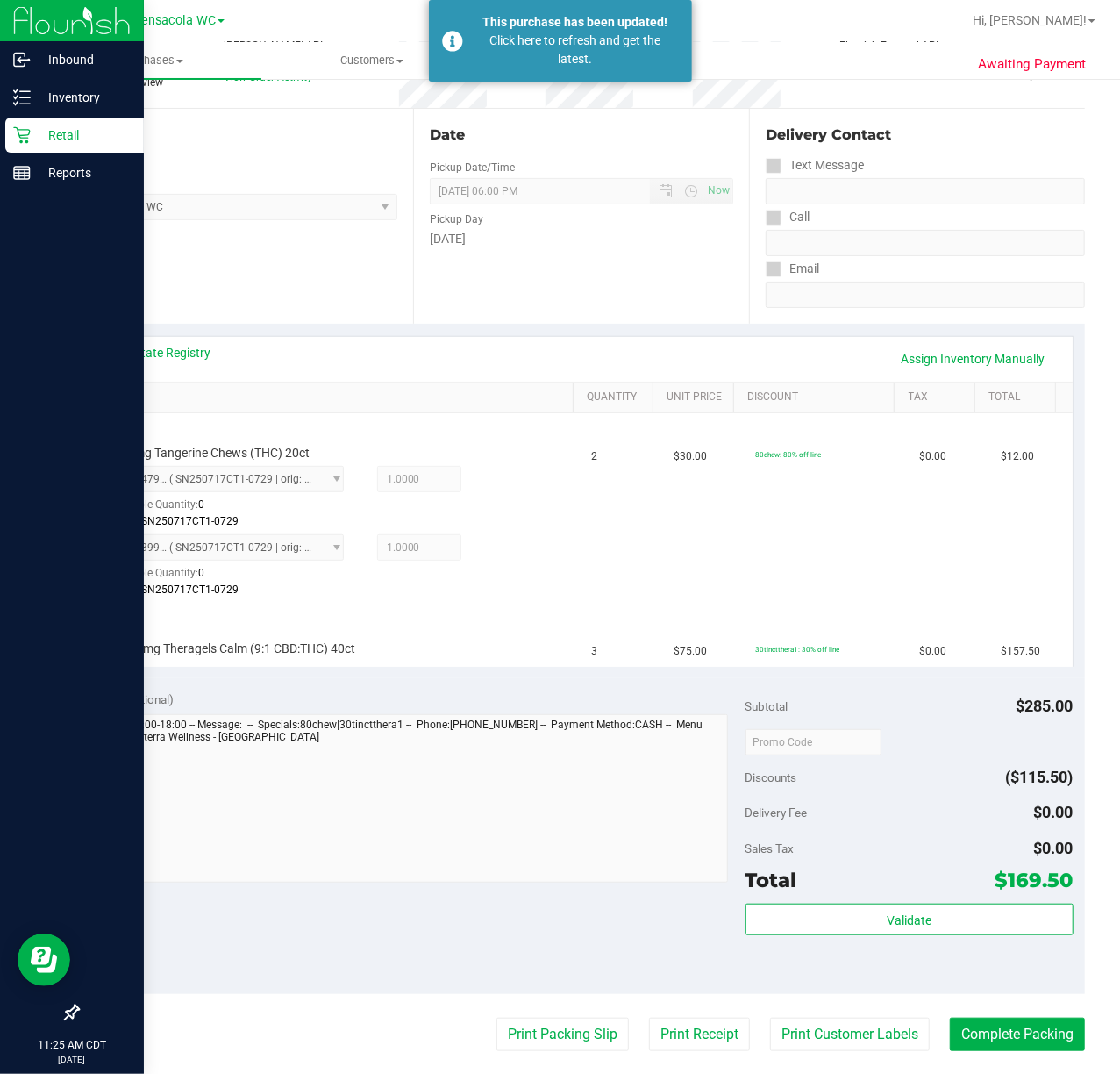 The image size is (1120, 1074). What do you see at coordinates (233, 648) in the screenshot?
I see `span: SW 10mg Theragels Calm (9:1 CBD:THC) 40ct` at bounding box center [233, 648].